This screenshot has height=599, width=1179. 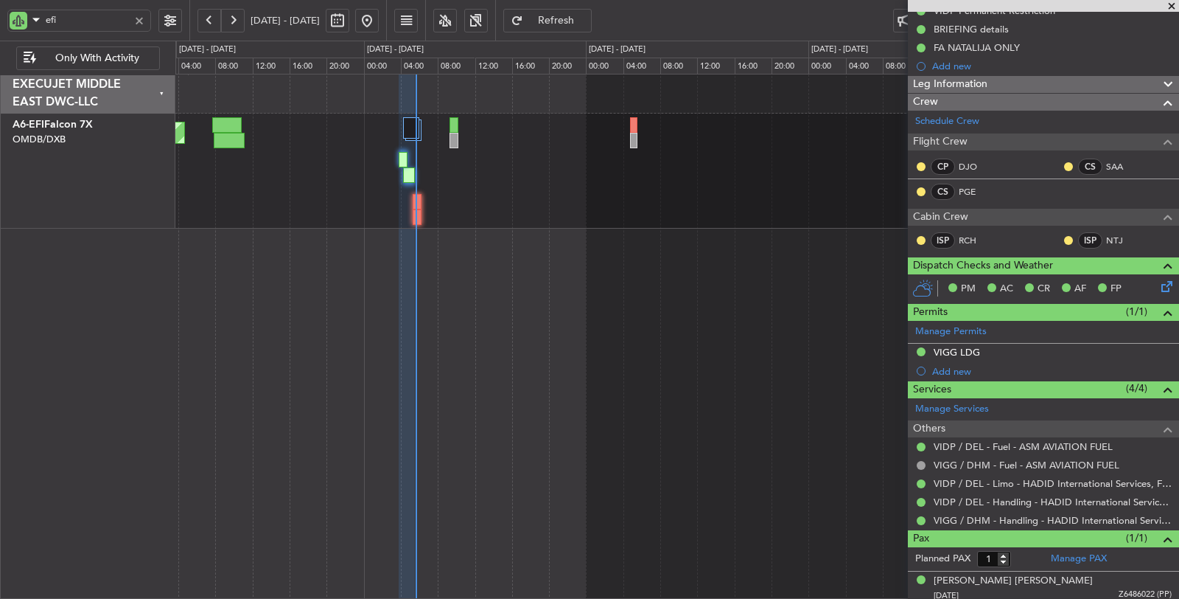 What do you see at coordinates (88, 58) in the screenshot?
I see `button: Only With Activity` at bounding box center [88, 58].